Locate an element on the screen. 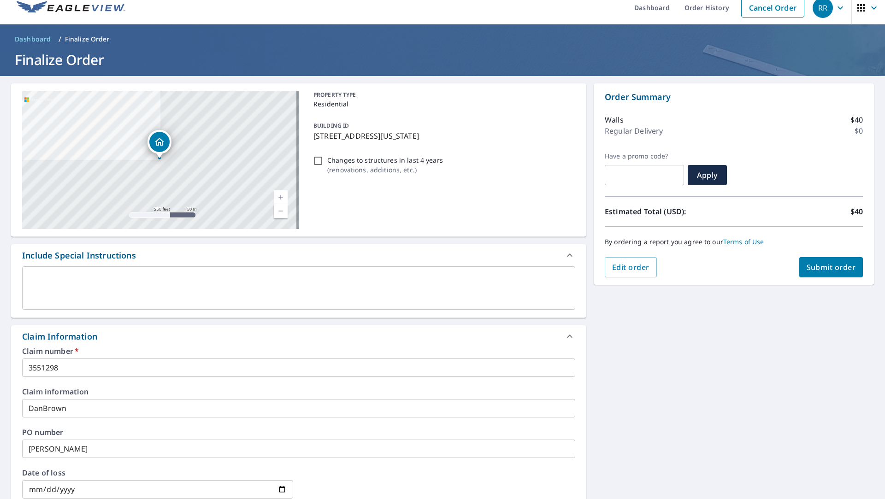 This screenshot has height=499, width=885. a: Current Level 17, Zoom Out is located at coordinates (281, 211).